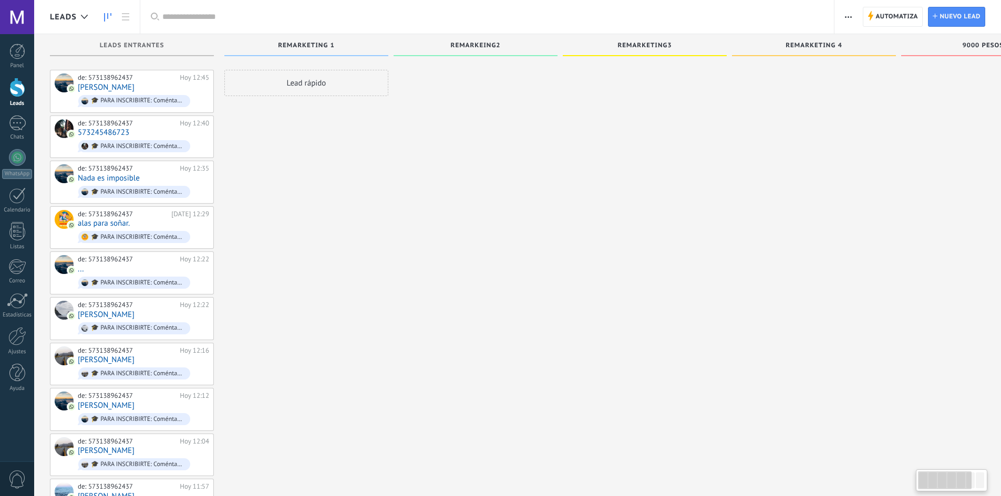 This screenshot has width=1001, height=496. What do you see at coordinates (194, 78) in the screenshot?
I see `div: Hoy 12:45` at bounding box center [194, 78].